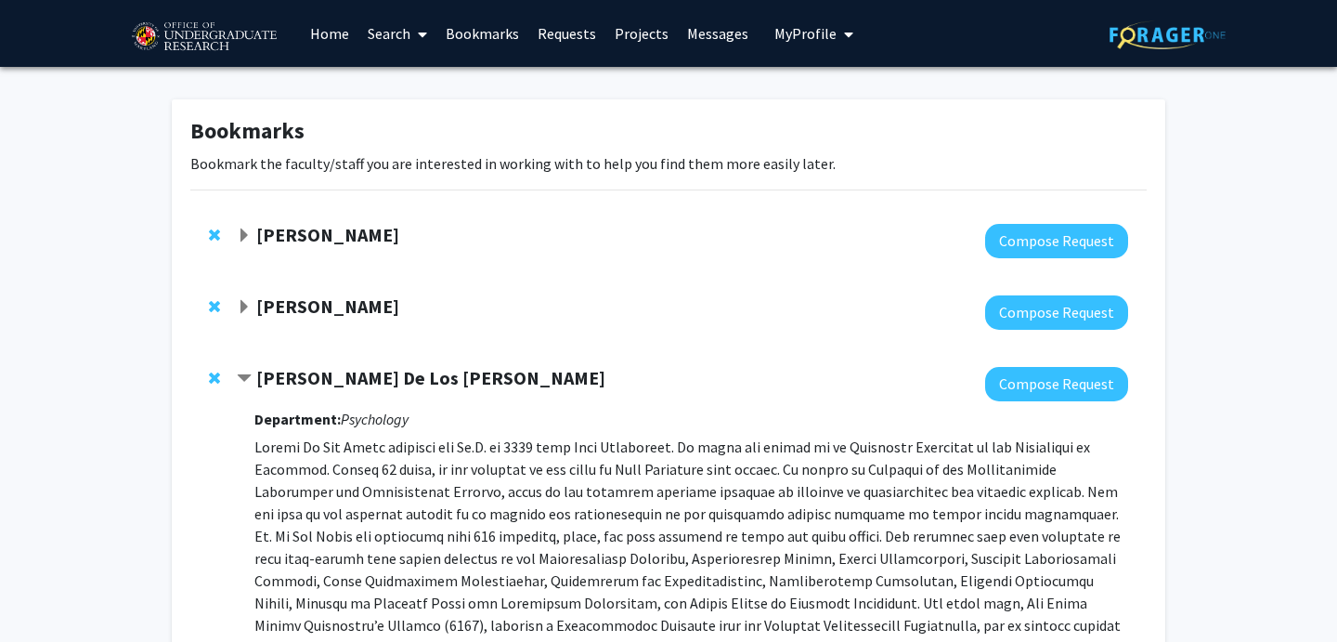  Describe the element at coordinates (397, 33) in the screenshot. I see `a: Search` at that location.